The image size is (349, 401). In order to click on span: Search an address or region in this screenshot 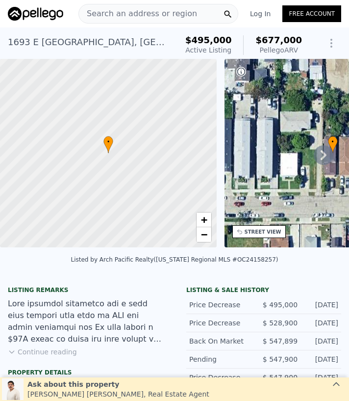, I will do `click(138, 14)`.